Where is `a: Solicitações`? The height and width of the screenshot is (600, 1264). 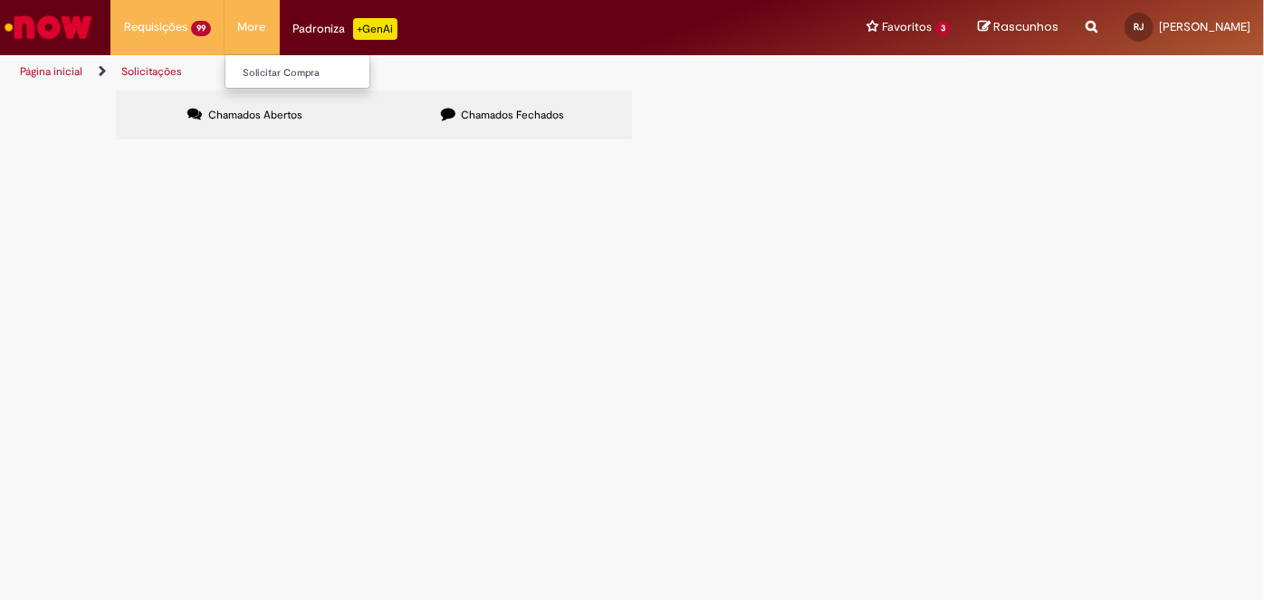
a: Solicitações is located at coordinates (151, 72).